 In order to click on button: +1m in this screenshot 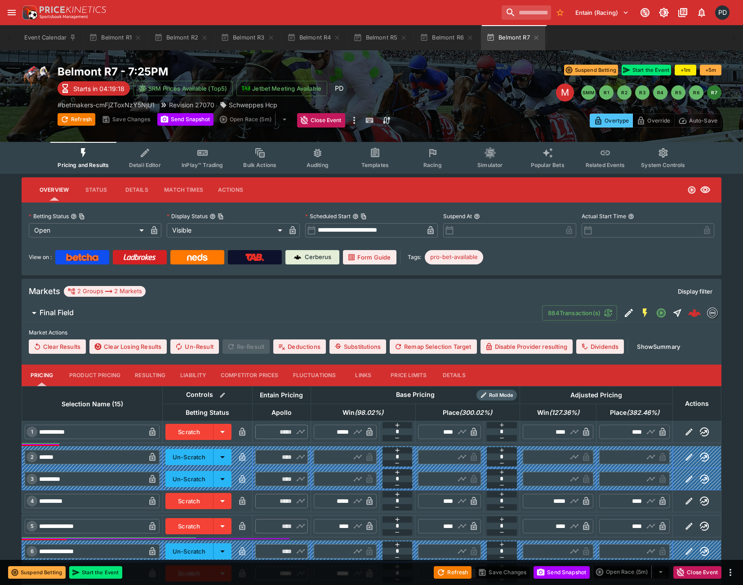, I will do `click(685, 70)`.